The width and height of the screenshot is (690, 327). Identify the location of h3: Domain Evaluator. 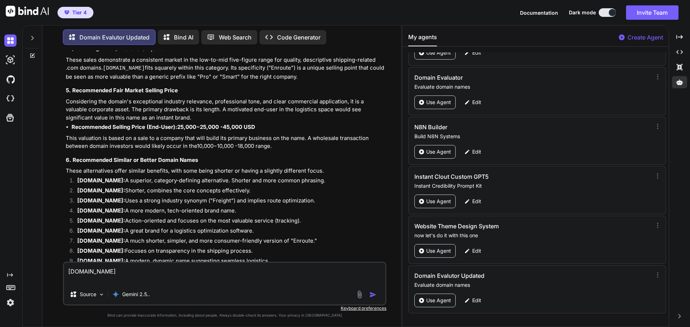
(496, 78).